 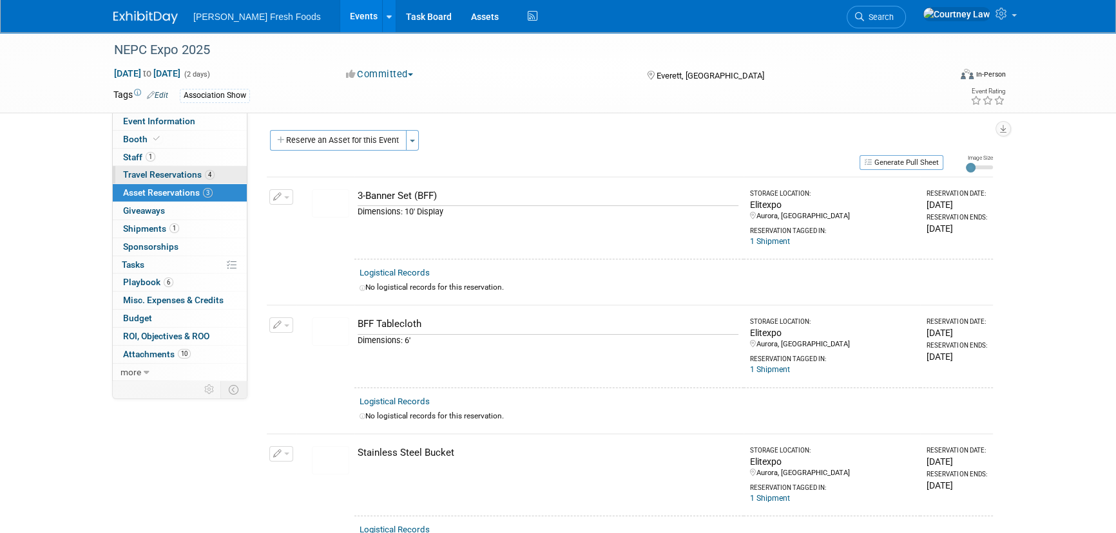 I want to click on span: 3, so click(x=207, y=193).